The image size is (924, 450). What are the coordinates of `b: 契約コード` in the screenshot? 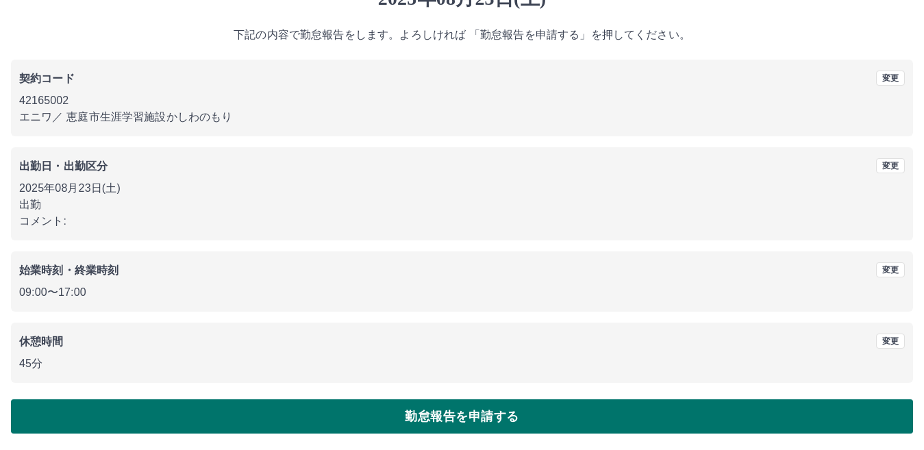 It's located at (47, 78).